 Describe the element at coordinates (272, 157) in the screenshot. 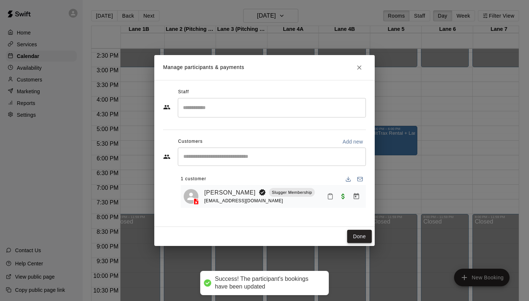

I see `div: Start typing to search customers...` at that location.